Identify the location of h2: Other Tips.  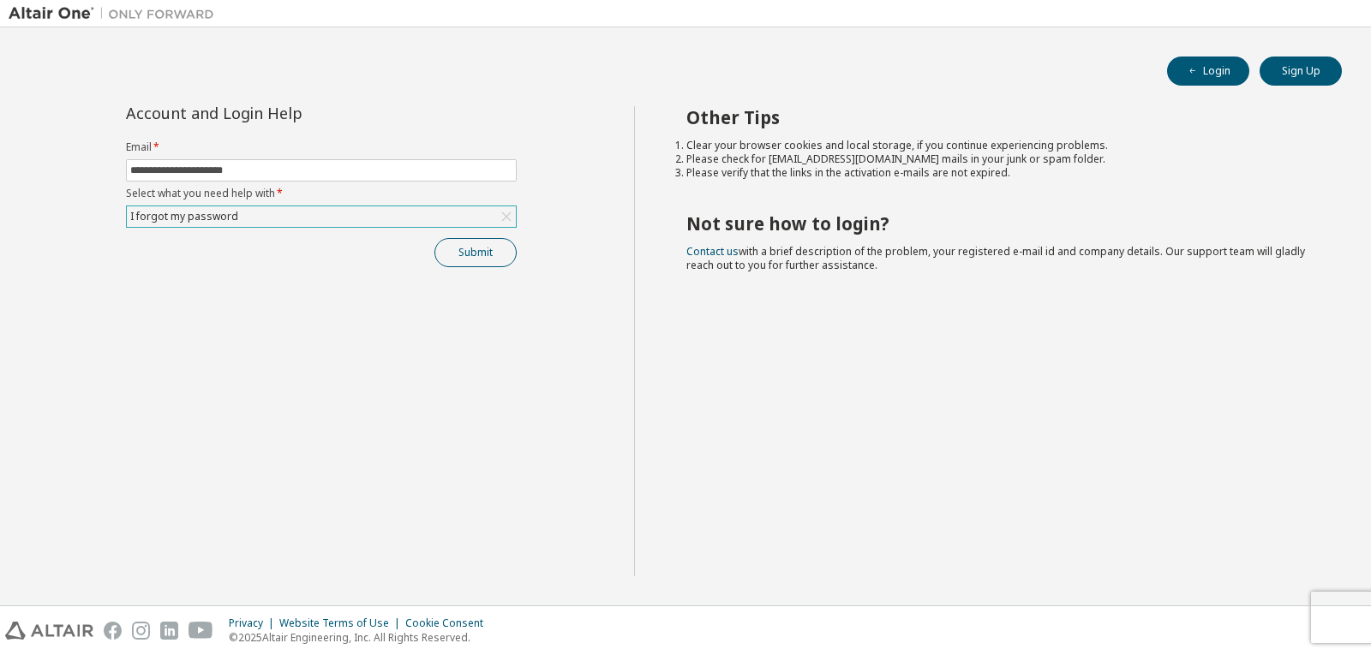
(999, 117).